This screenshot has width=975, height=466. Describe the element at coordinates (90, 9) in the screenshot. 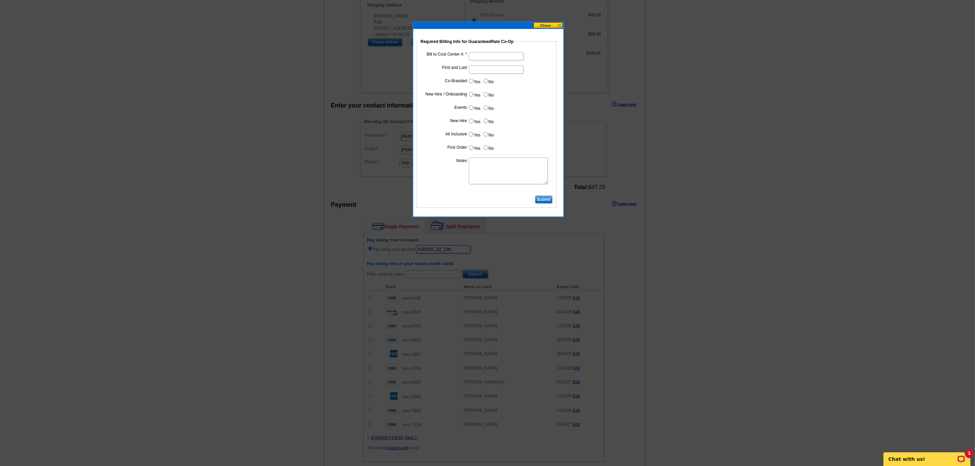

I see `div: New messages notification` at that location.